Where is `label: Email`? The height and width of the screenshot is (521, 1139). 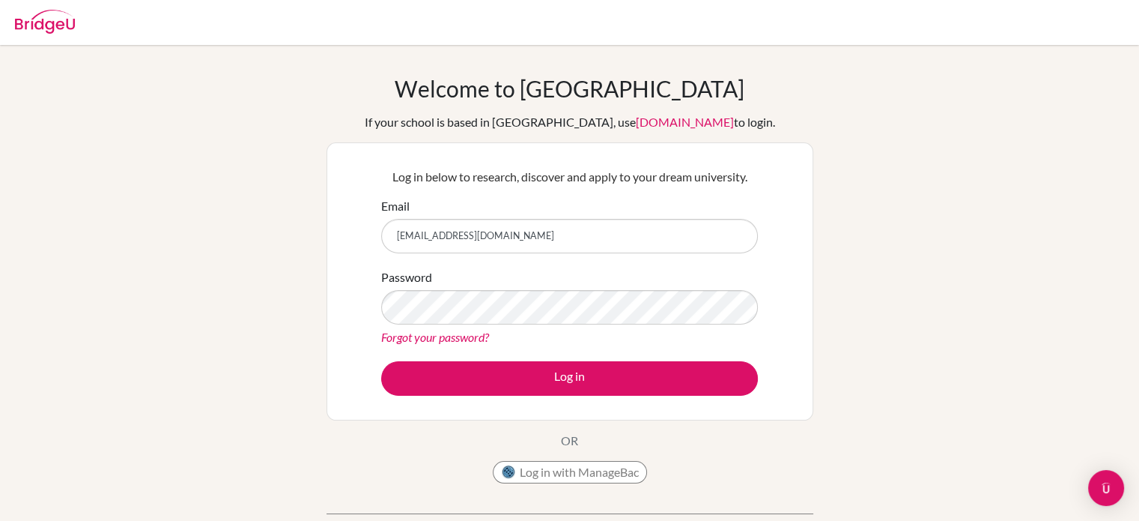
label: Email is located at coordinates (396, 206).